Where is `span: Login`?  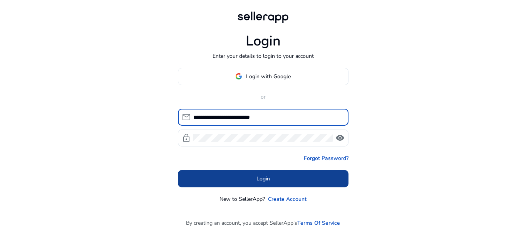 span: Login is located at coordinates (263, 178).